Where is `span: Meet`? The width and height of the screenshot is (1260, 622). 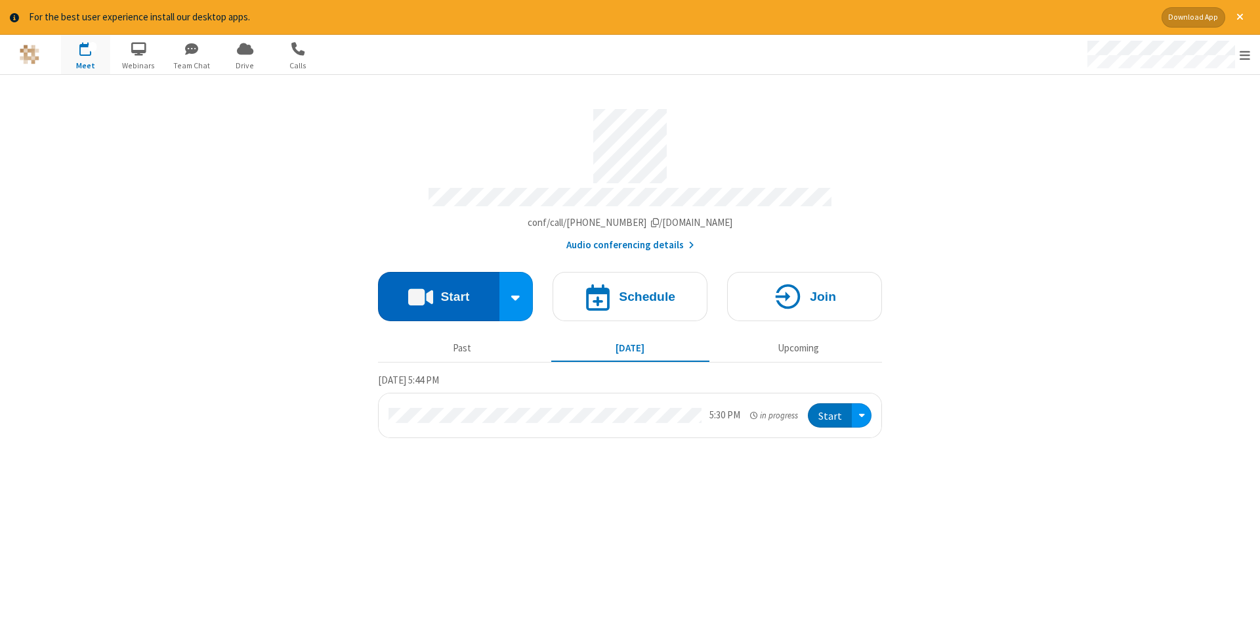 span: Meet is located at coordinates (85, 66).